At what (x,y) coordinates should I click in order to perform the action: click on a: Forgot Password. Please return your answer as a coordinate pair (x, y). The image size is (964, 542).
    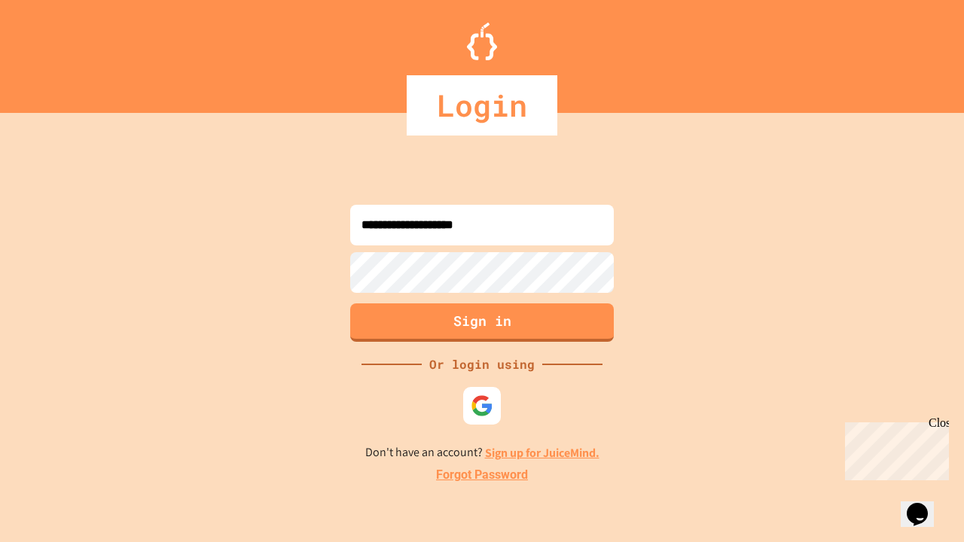
    Looking at the image, I should click on (482, 475).